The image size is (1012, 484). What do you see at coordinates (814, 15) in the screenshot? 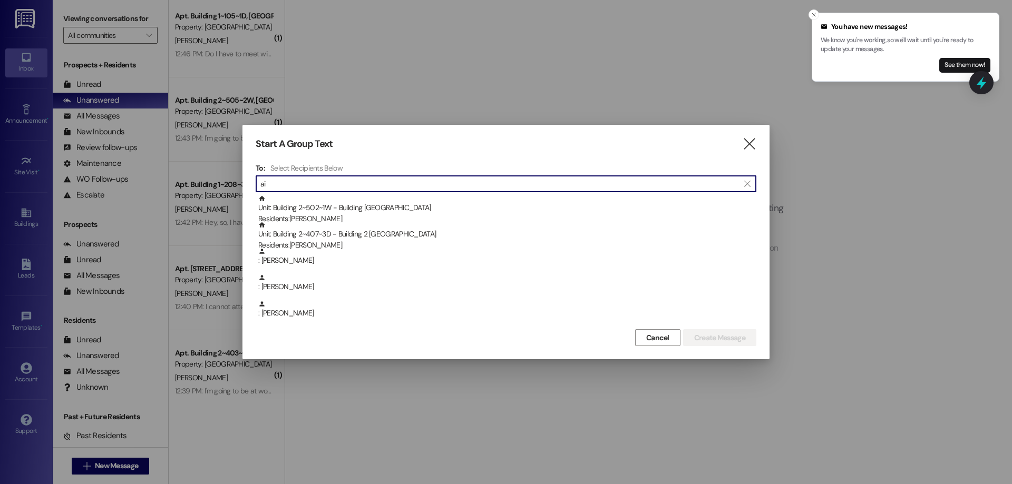
I see `button: Close toast` at bounding box center [814, 15].